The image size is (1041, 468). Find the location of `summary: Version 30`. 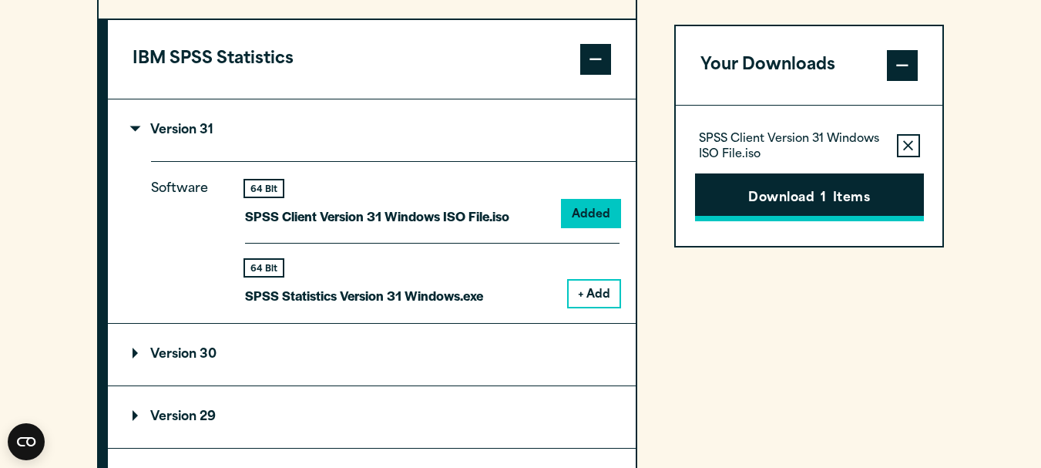

summary: Version 30 is located at coordinates (371, 355).